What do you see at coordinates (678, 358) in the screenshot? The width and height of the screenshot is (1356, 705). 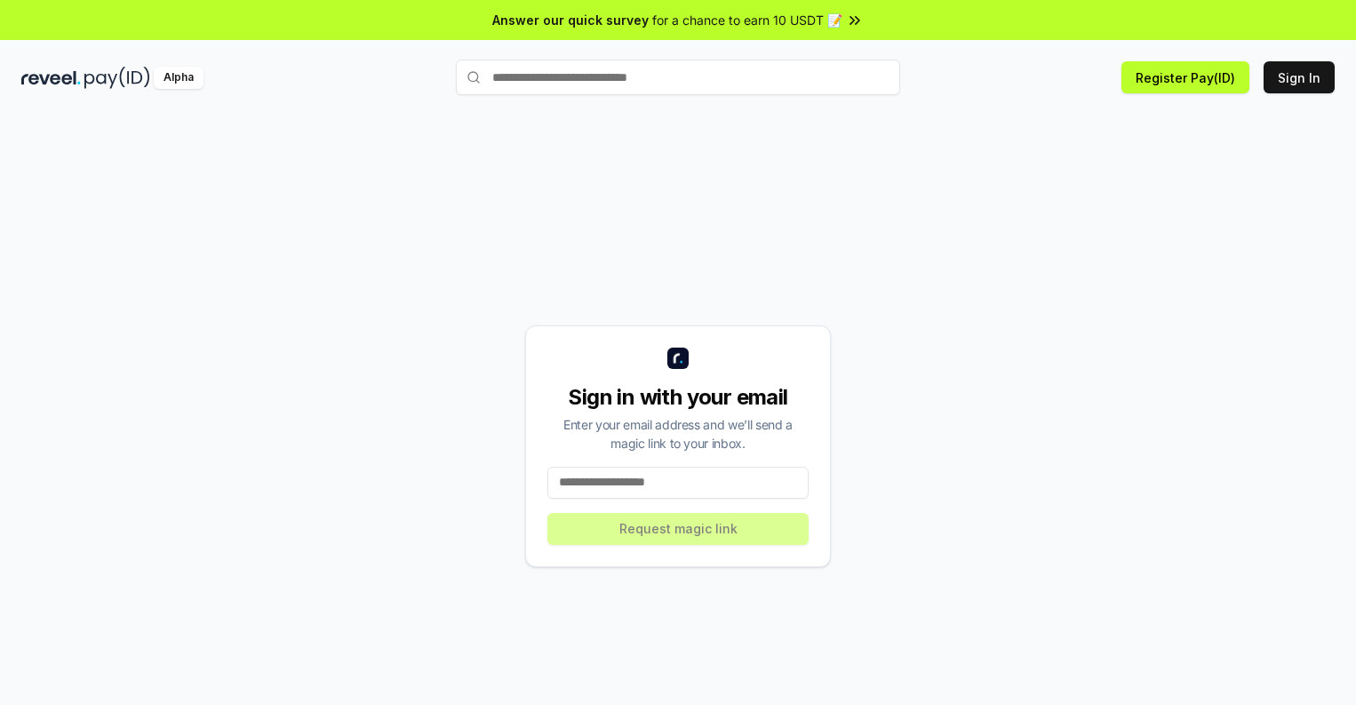 I see `img: logo_small` at bounding box center [678, 358].